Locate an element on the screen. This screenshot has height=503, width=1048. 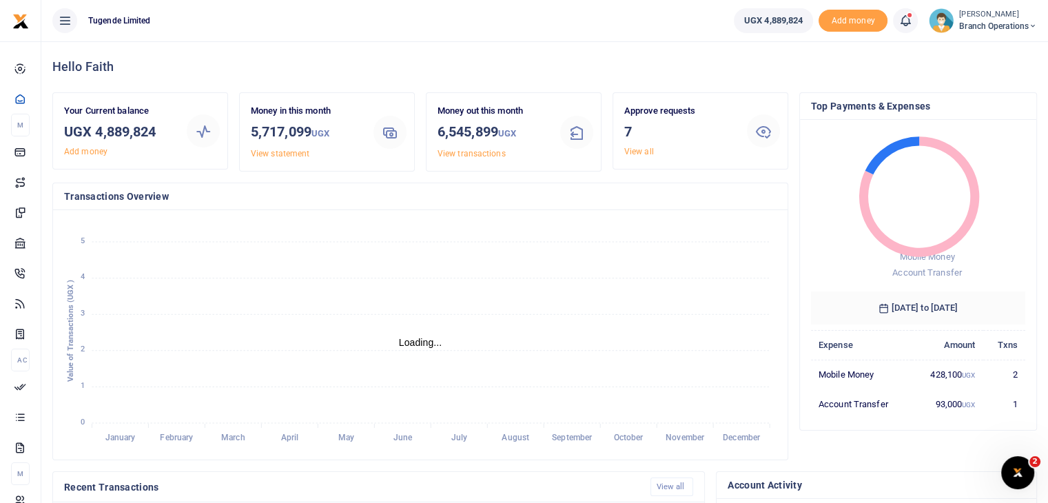
p: Your Current balance is located at coordinates (120, 111).